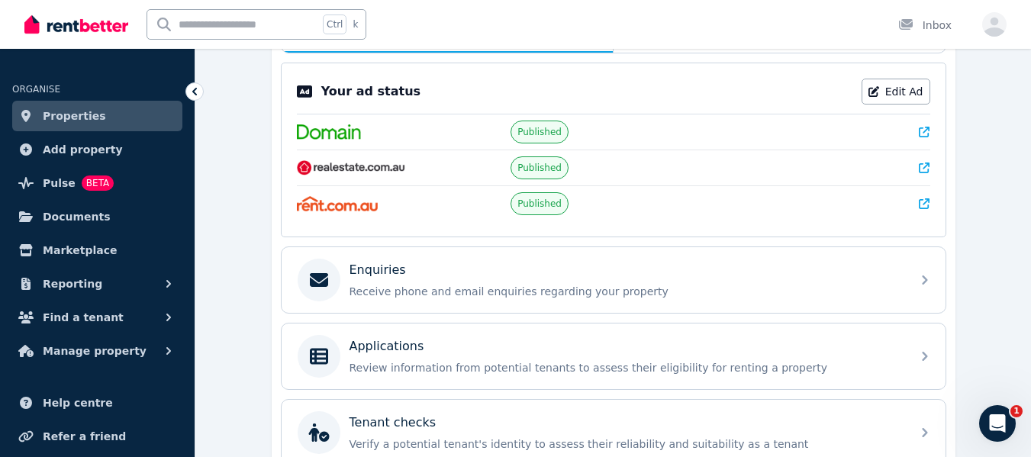  Describe the element at coordinates (97, 317) in the screenshot. I see `button: Find a tenant` at that location.